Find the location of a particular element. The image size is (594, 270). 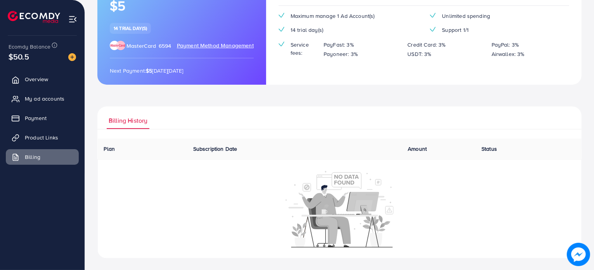

p: Payoneer: 3% is located at coordinates (341, 54).